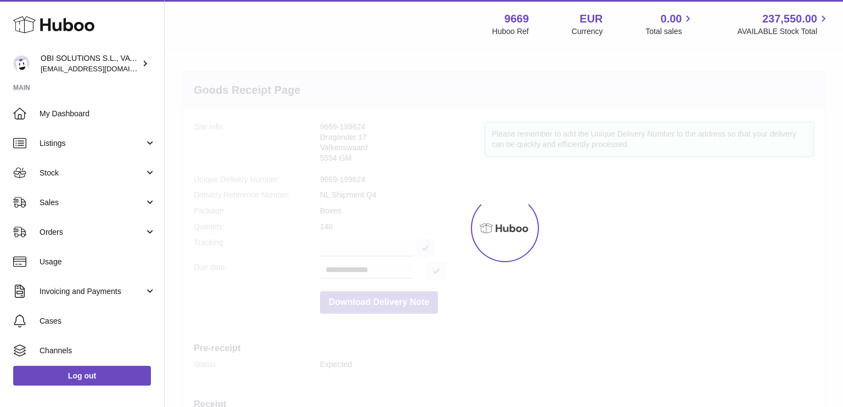  I want to click on span: 0.00, so click(671, 19).